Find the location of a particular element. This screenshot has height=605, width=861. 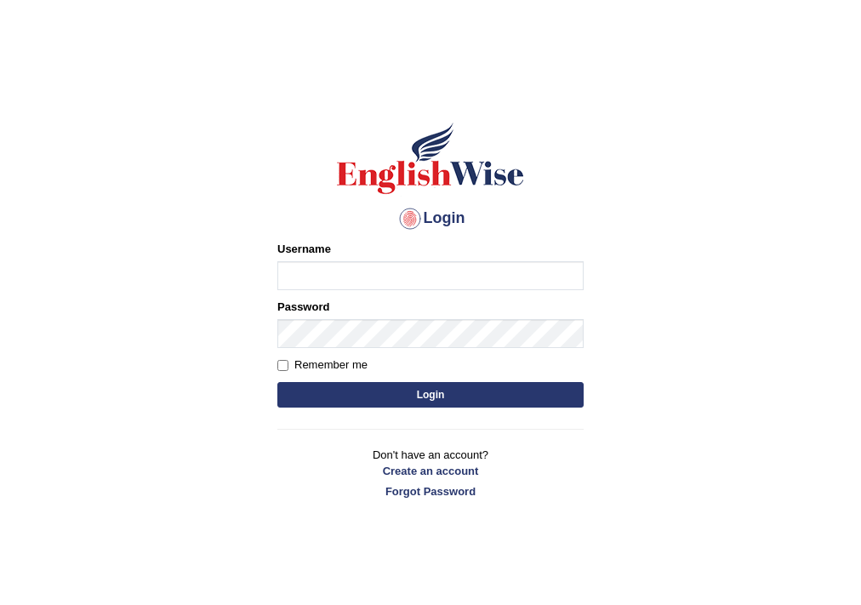

a: Forgot Password is located at coordinates (431, 491).